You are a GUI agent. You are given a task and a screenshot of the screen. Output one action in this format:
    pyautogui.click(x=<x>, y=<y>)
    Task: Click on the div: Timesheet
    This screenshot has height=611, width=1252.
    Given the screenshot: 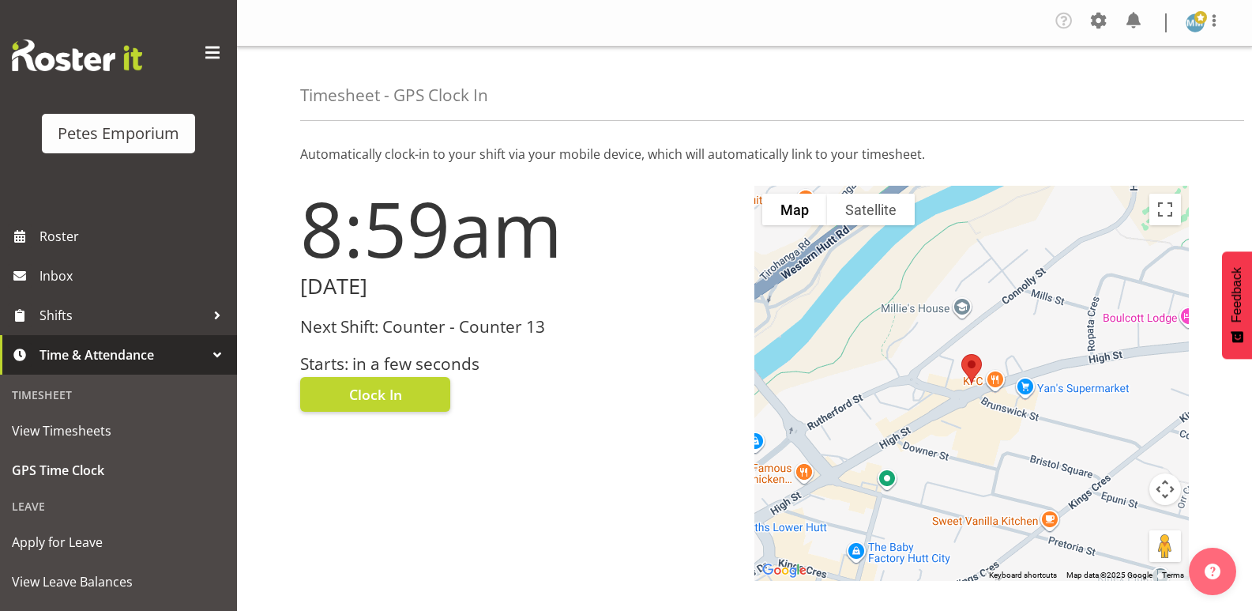 What is the action you would take?
    pyautogui.click(x=119, y=394)
    